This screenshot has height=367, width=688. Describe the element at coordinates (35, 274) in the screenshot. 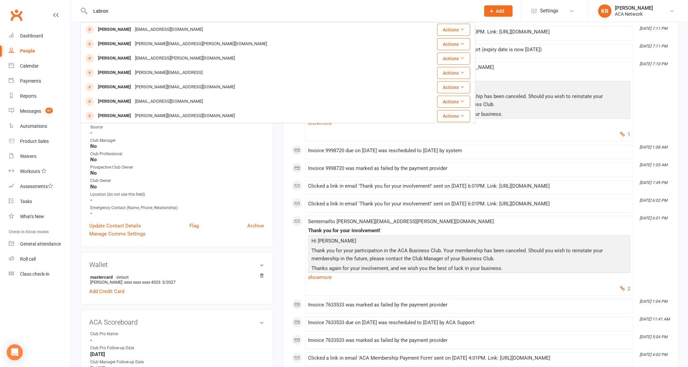

I see `div: Class check-in` at that location.